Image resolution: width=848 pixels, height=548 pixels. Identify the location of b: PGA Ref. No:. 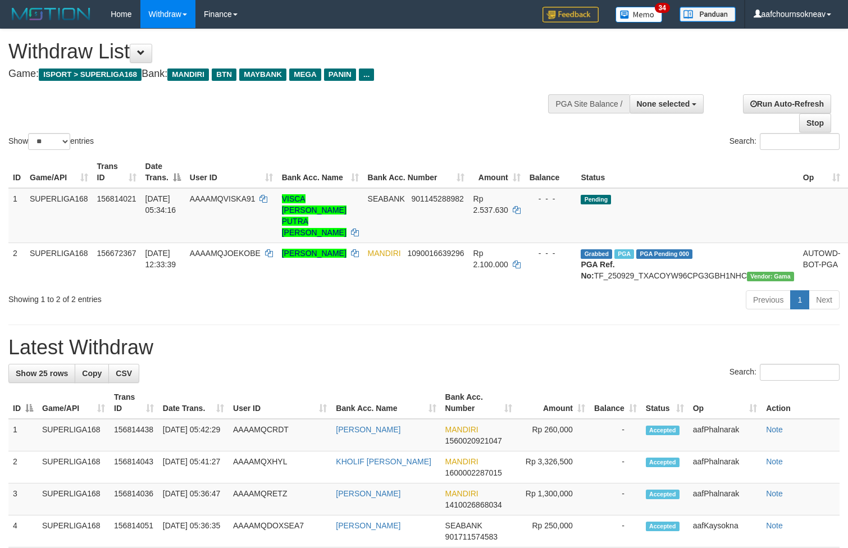
(598, 270).